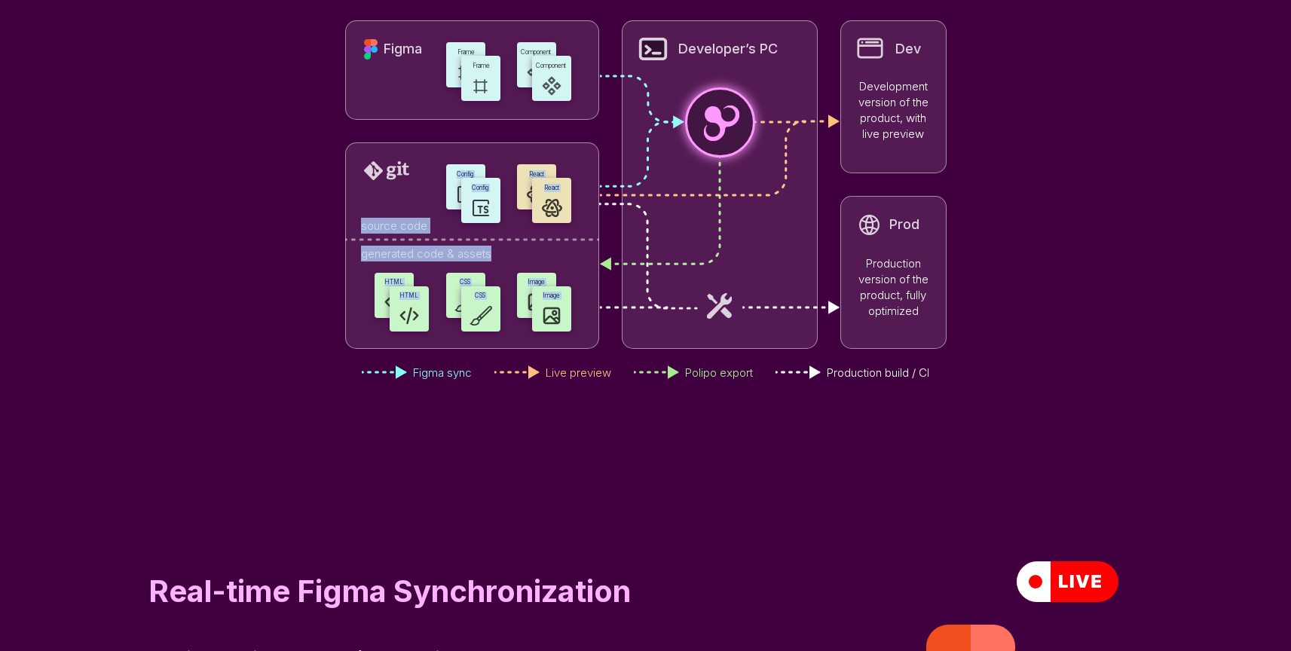 This screenshot has width=1291, height=651. What do you see at coordinates (390, 591) in the screenshot?
I see `span: Real-time Figma Synchronization` at bounding box center [390, 591].